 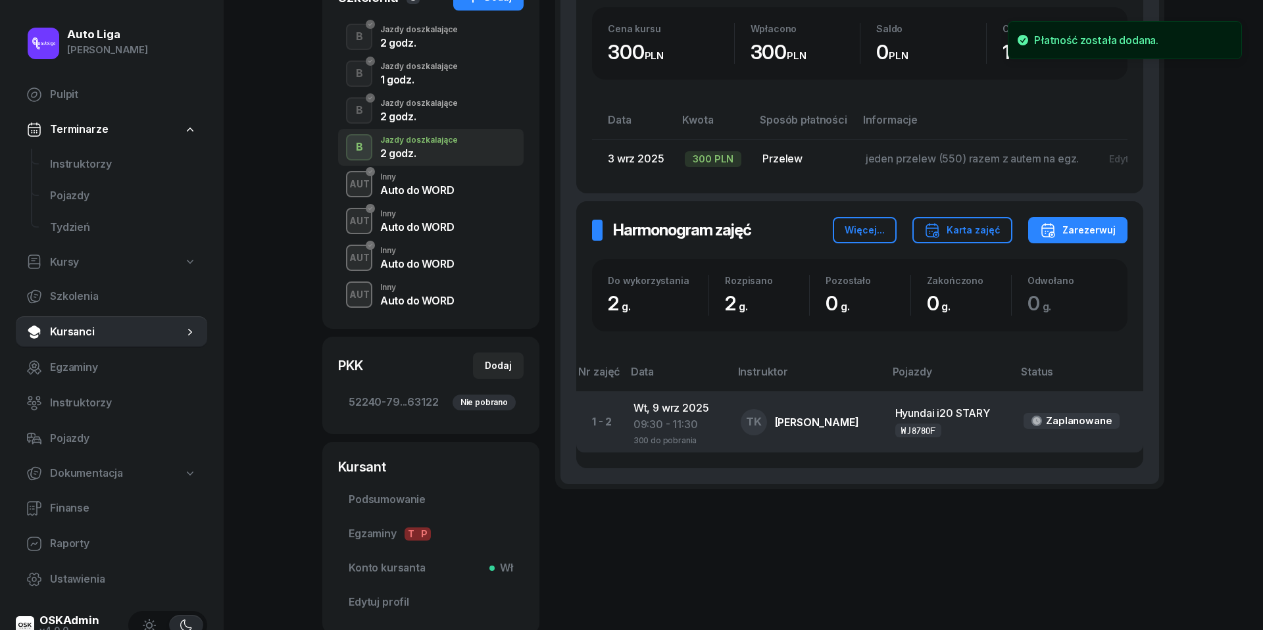 I want to click on a: Dokumentacja, so click(x=111, y=474).